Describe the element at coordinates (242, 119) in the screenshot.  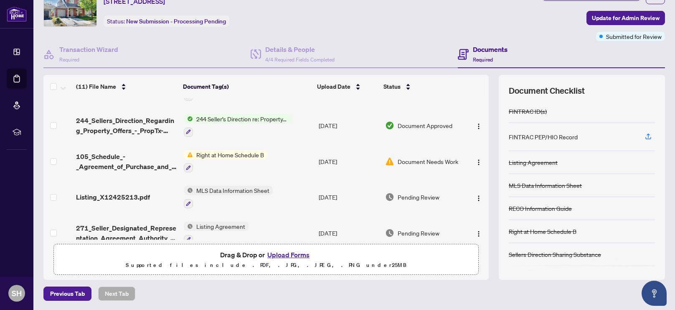
I see `span: 244 Seller’s Direction re: Property/Offers` at that location.